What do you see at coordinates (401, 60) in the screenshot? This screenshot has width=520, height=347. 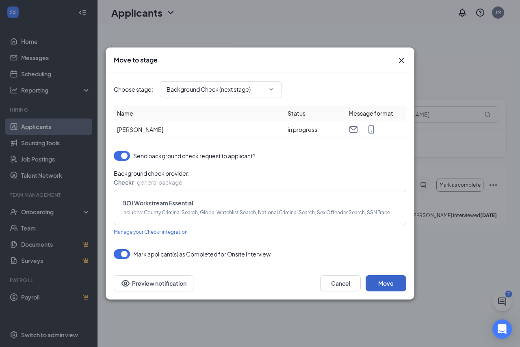 I see `button: Close` at bounding box center [401, 60].